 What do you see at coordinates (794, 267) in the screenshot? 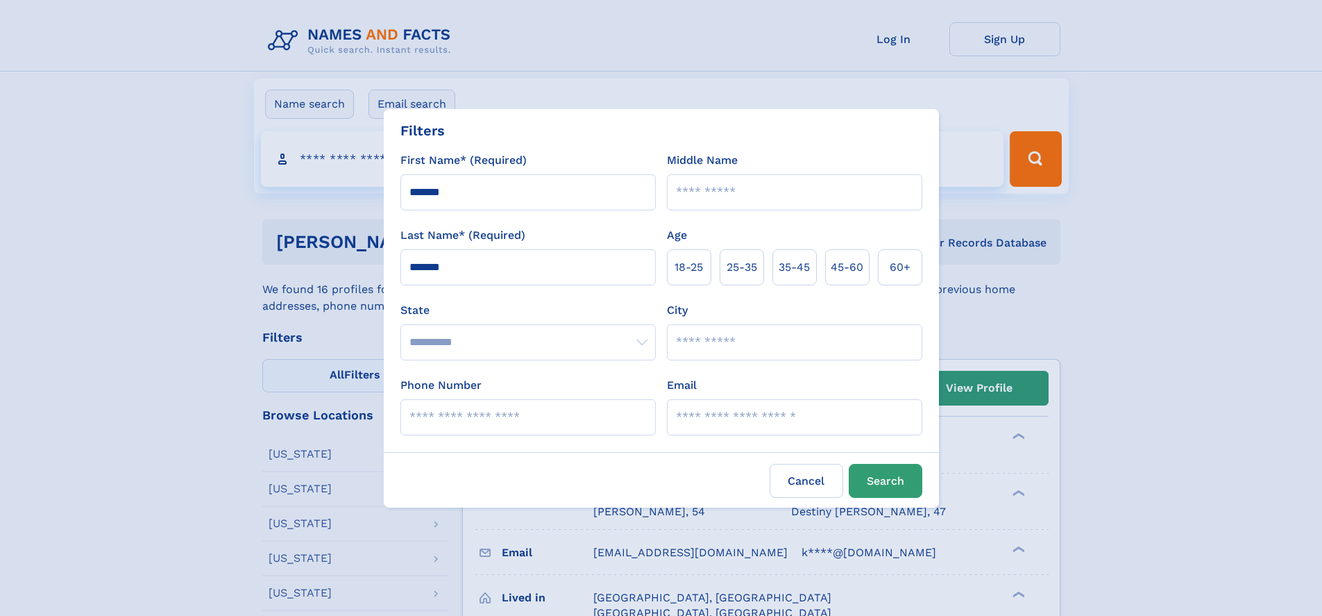
I see `span: 35‑45` at bounding box center [794, 267].